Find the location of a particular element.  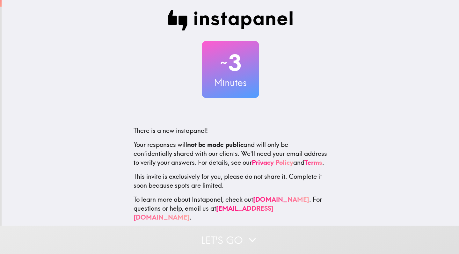

b: not be made public is located at coordinates (215, 144).